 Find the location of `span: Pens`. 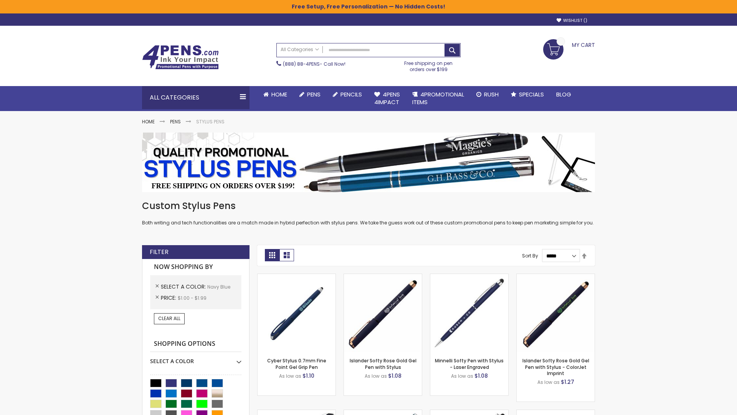

span: Pens is located at coordinates (314, 94).